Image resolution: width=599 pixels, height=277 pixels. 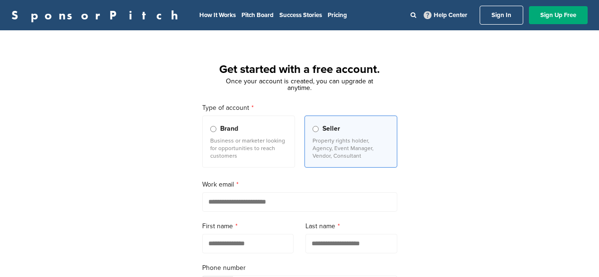 What do you see at coordinates (299, 108) in the screenshot?
I see `label: Type of account` at bounding box center [299, 108].